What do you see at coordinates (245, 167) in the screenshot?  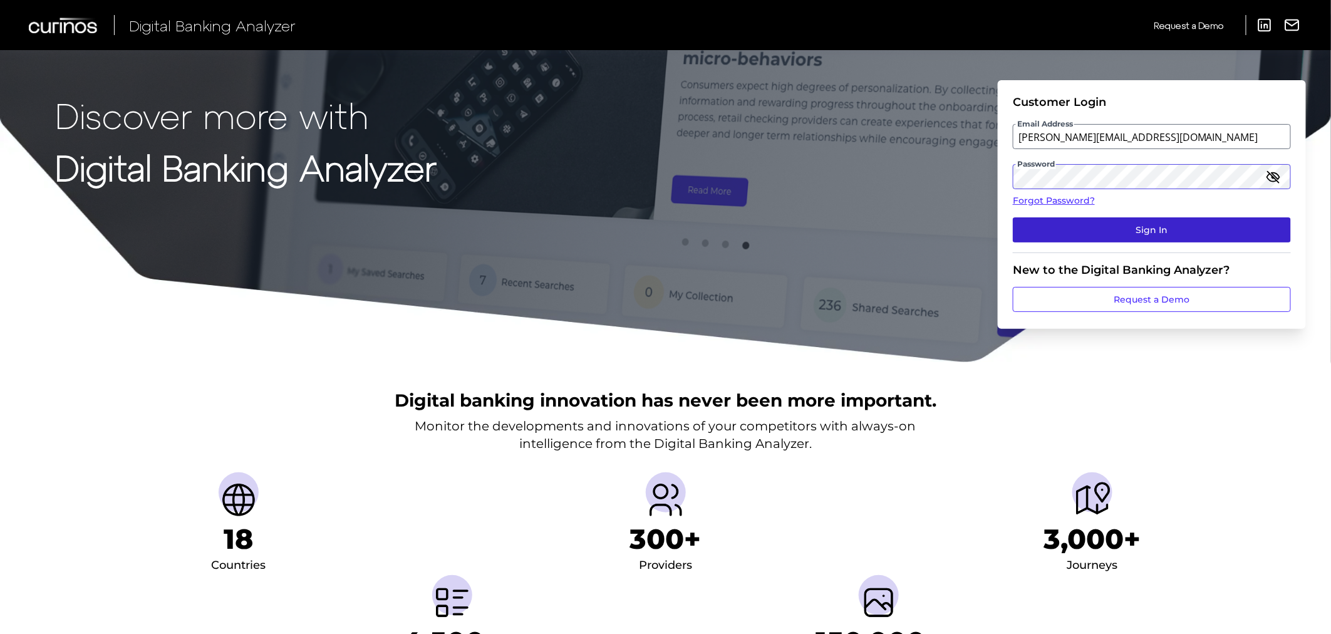 I see `strong: Digital Banking Analyzer` at bounding box center [245, 167].